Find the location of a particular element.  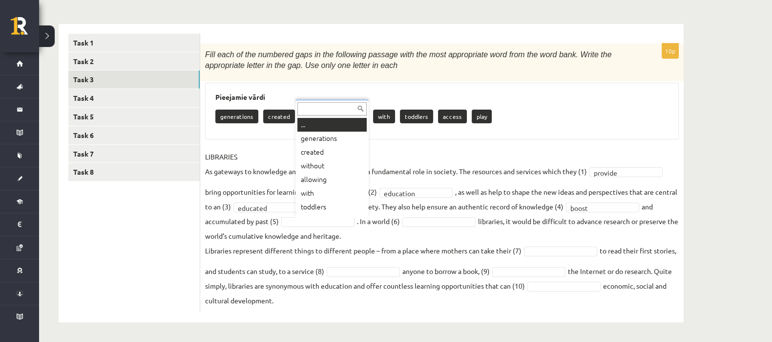

div: toddlers is located at coordinates (332, 207).